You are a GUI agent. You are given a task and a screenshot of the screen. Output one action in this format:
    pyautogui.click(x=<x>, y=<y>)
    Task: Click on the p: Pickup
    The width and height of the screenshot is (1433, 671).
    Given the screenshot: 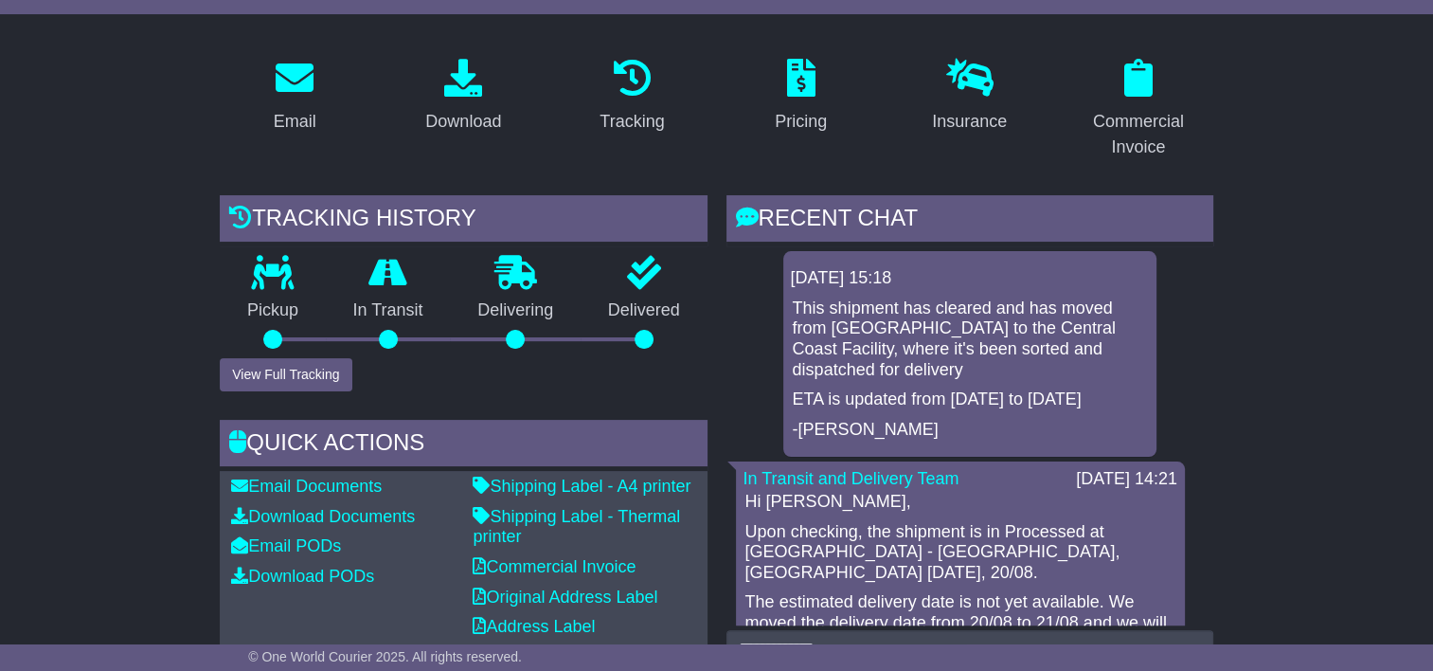 What is the action you would take?
    pyautogui.click(x=273, y=311)
    